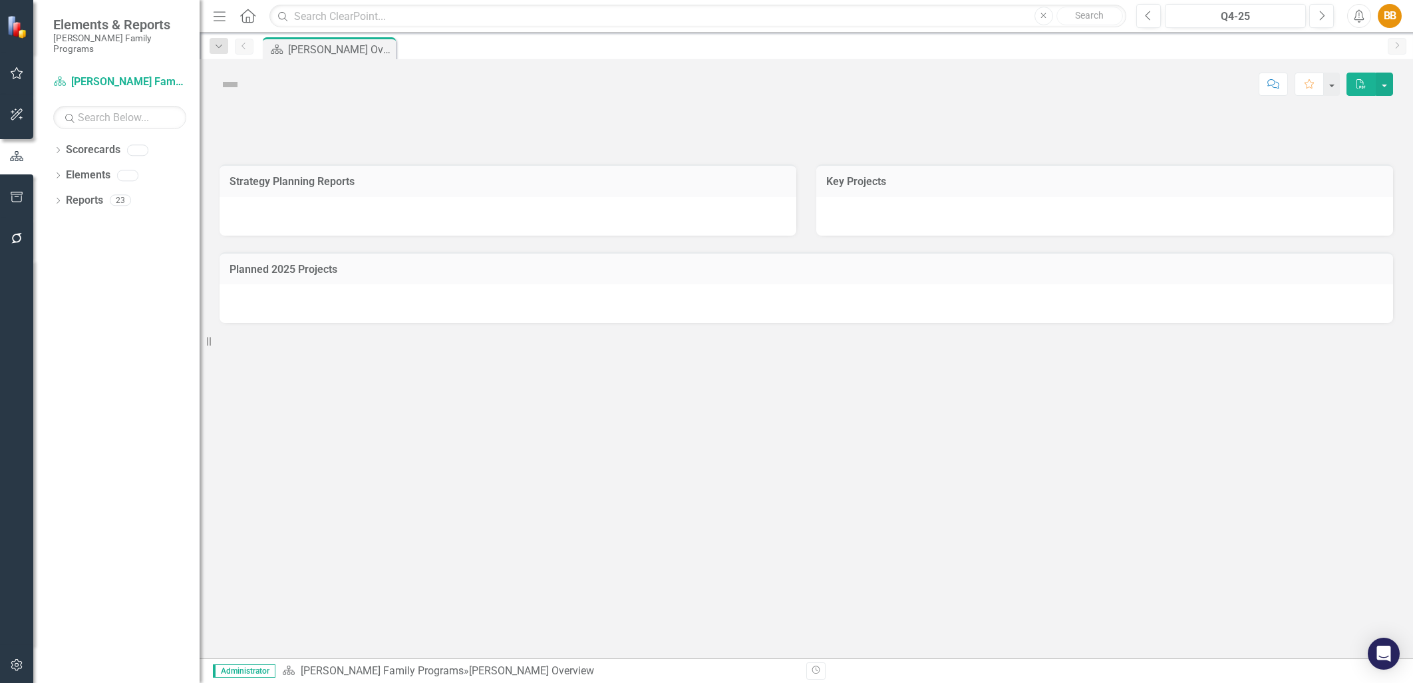  I want to click on input: Search ClearPoint..., so click(698, 16).